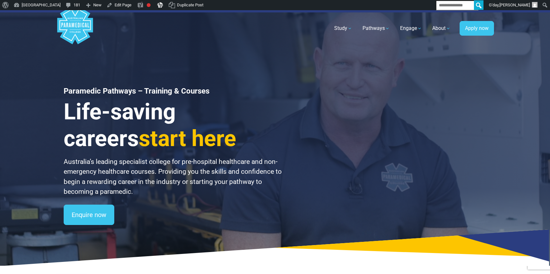 The height and width of the screenshot is (274, 550). I want to click on h3: Life-saving careers, so click(173, 125).